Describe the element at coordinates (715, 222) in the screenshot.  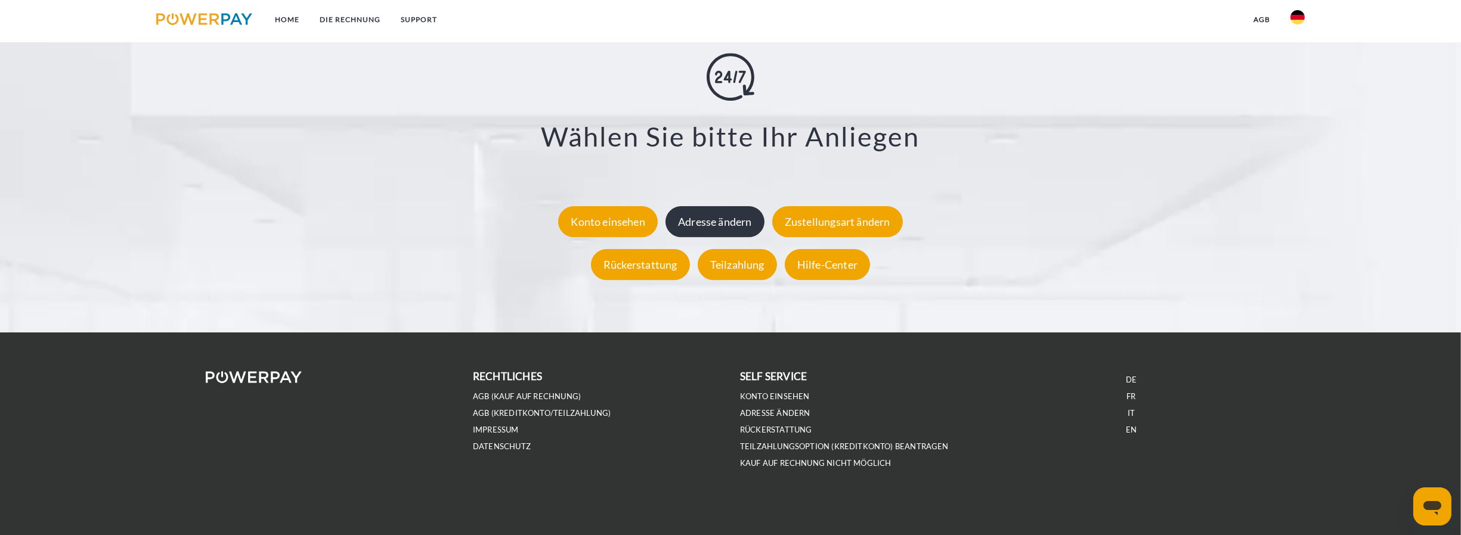
I see `div: Adresse ändern` at that location.